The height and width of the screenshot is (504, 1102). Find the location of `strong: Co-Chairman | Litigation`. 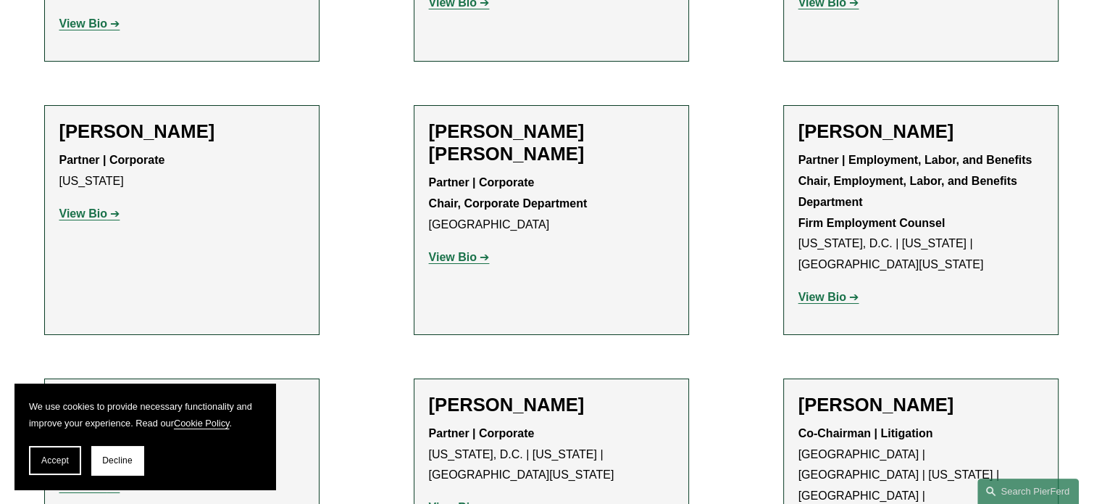

strong: Co-Chairman | Litigation is located at coordinates (866, 433).